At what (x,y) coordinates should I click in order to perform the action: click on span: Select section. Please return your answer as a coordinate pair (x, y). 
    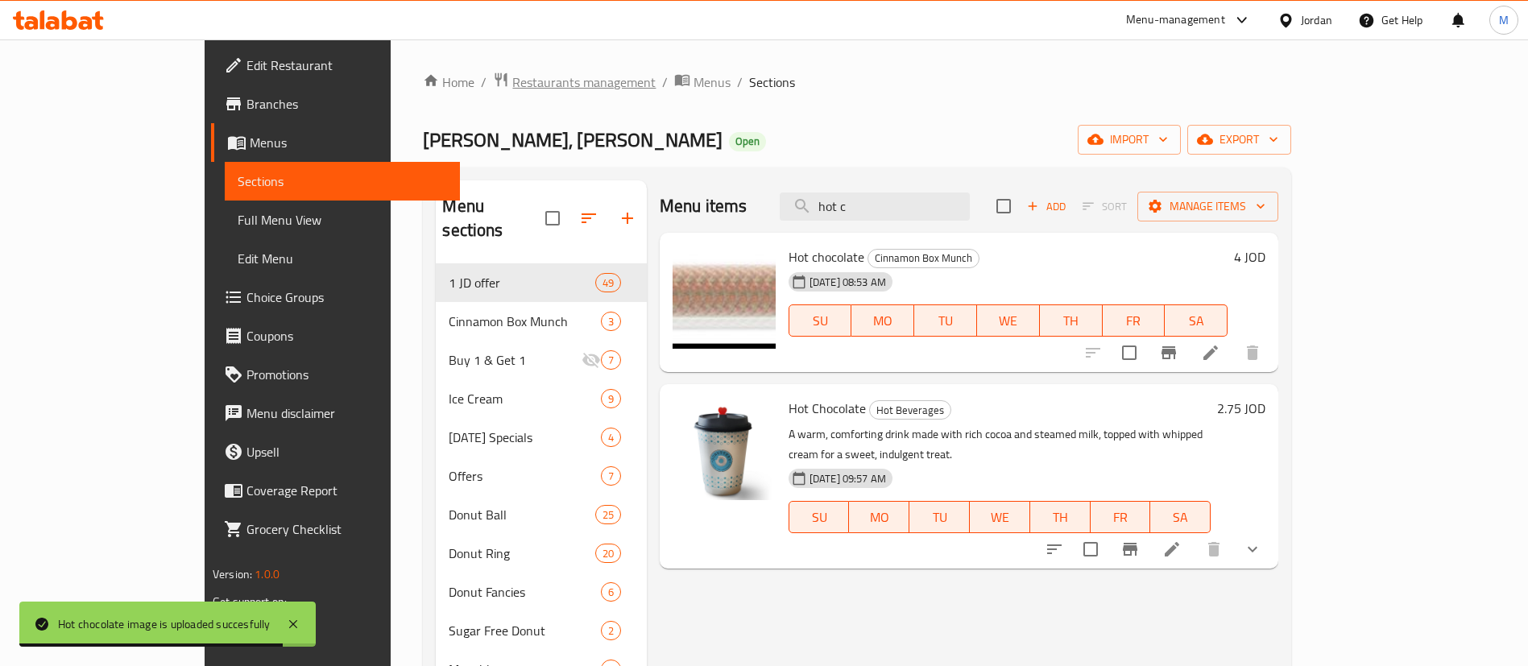
    Looking at the image, I should click on (1004, 206).